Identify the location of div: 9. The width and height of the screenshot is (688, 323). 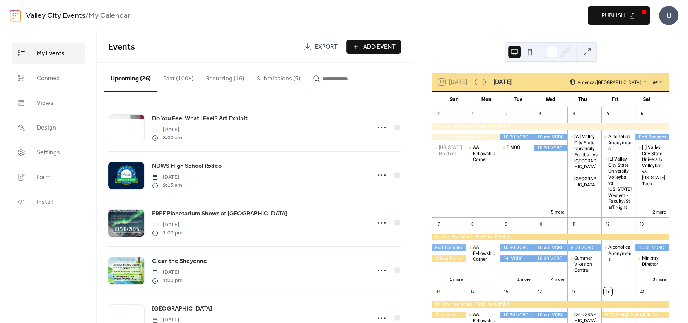
(506, 224).